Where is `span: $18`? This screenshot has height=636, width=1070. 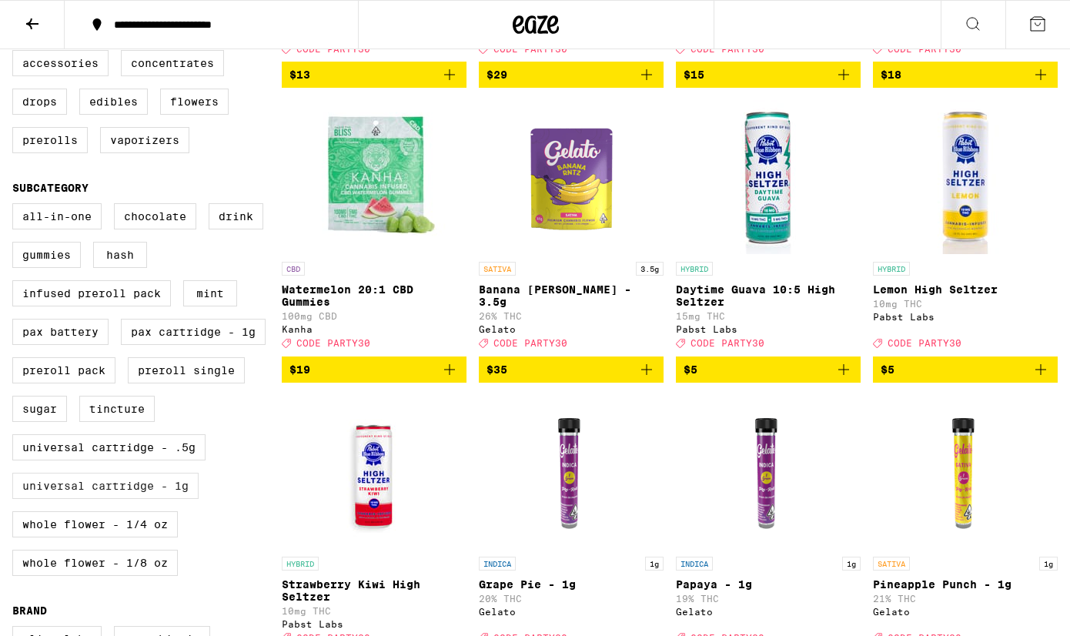
span: $18 is located at coordinates (890, 75).